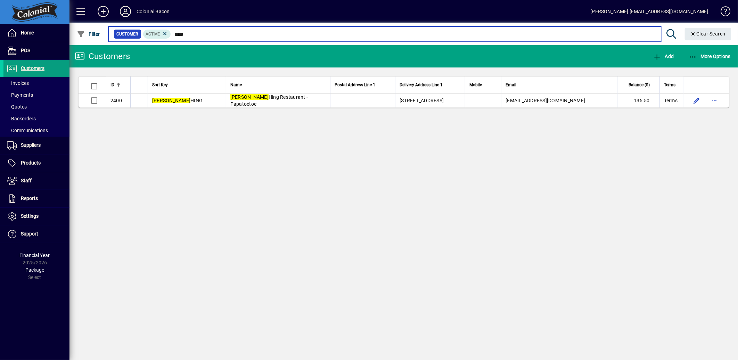 This screenshot has height=360, width=738. What do you see at coordinates (17, 107) in the screenshot?
I see `span: Quotes` at bounding box center [17, 107].